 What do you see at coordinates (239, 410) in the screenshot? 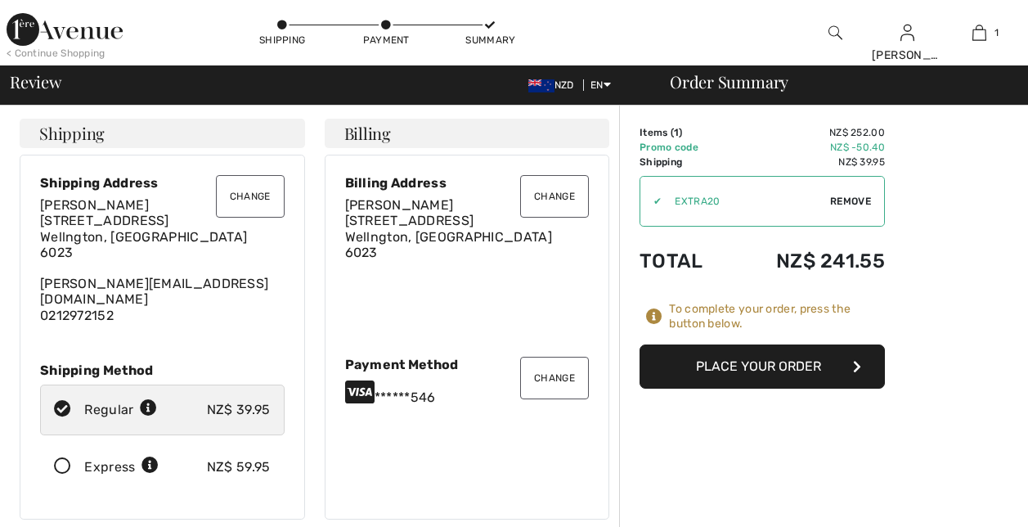
I see `div: NZ$ 39.95` at bounding box center [239, 410].